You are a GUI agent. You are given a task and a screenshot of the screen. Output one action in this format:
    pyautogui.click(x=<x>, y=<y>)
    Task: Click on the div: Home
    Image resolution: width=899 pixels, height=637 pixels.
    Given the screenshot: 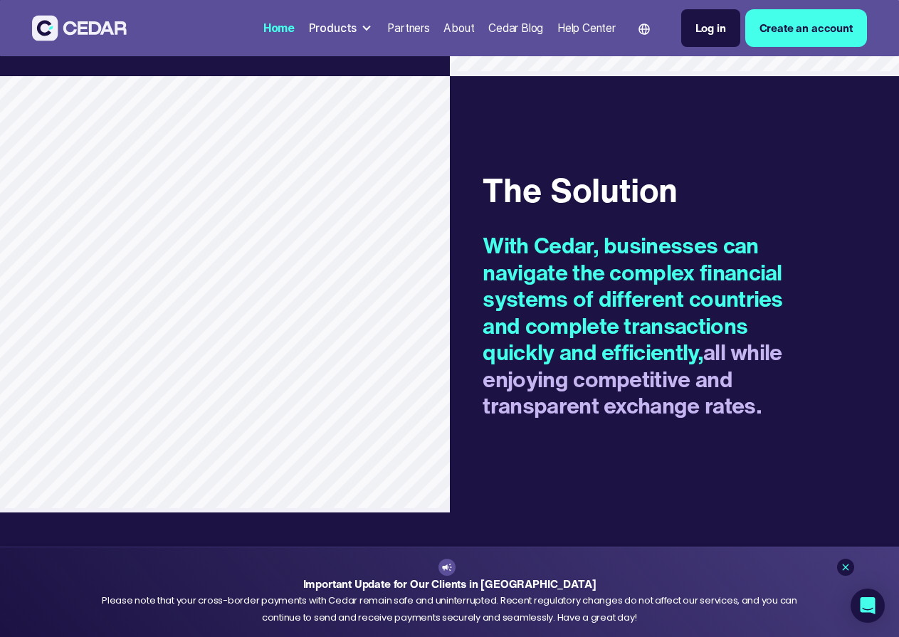 What is the action you would take?
    pyautogui.click(x=279, y=28)
    